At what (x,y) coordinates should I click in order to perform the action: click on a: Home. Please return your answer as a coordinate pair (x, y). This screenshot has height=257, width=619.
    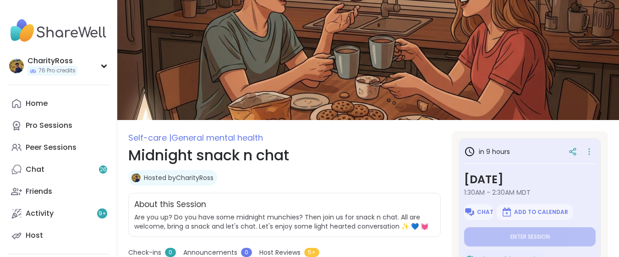
    Looking at the image, I should click on (58, 104).